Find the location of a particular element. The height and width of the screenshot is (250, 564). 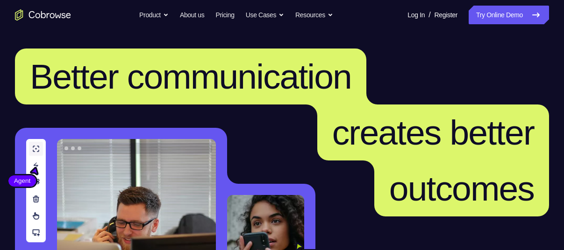

a: Try Online Demo is located at coordinates (509, 15).